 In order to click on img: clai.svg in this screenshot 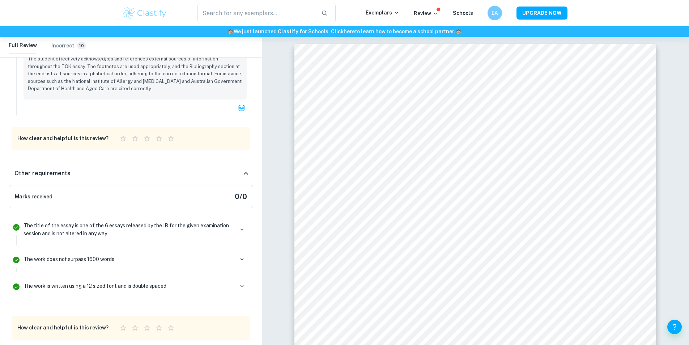, I will do `click(242, 108)`.